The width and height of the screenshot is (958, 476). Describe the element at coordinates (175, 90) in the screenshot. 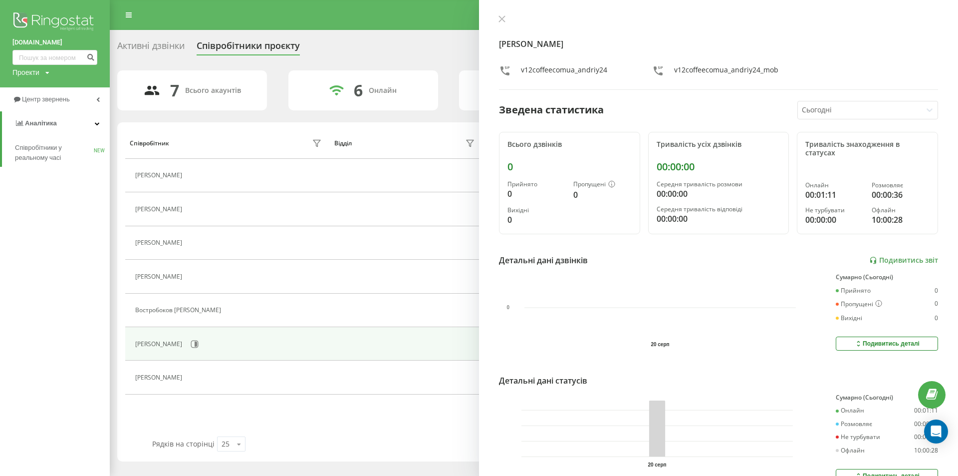

I see `div: 7` at that location.